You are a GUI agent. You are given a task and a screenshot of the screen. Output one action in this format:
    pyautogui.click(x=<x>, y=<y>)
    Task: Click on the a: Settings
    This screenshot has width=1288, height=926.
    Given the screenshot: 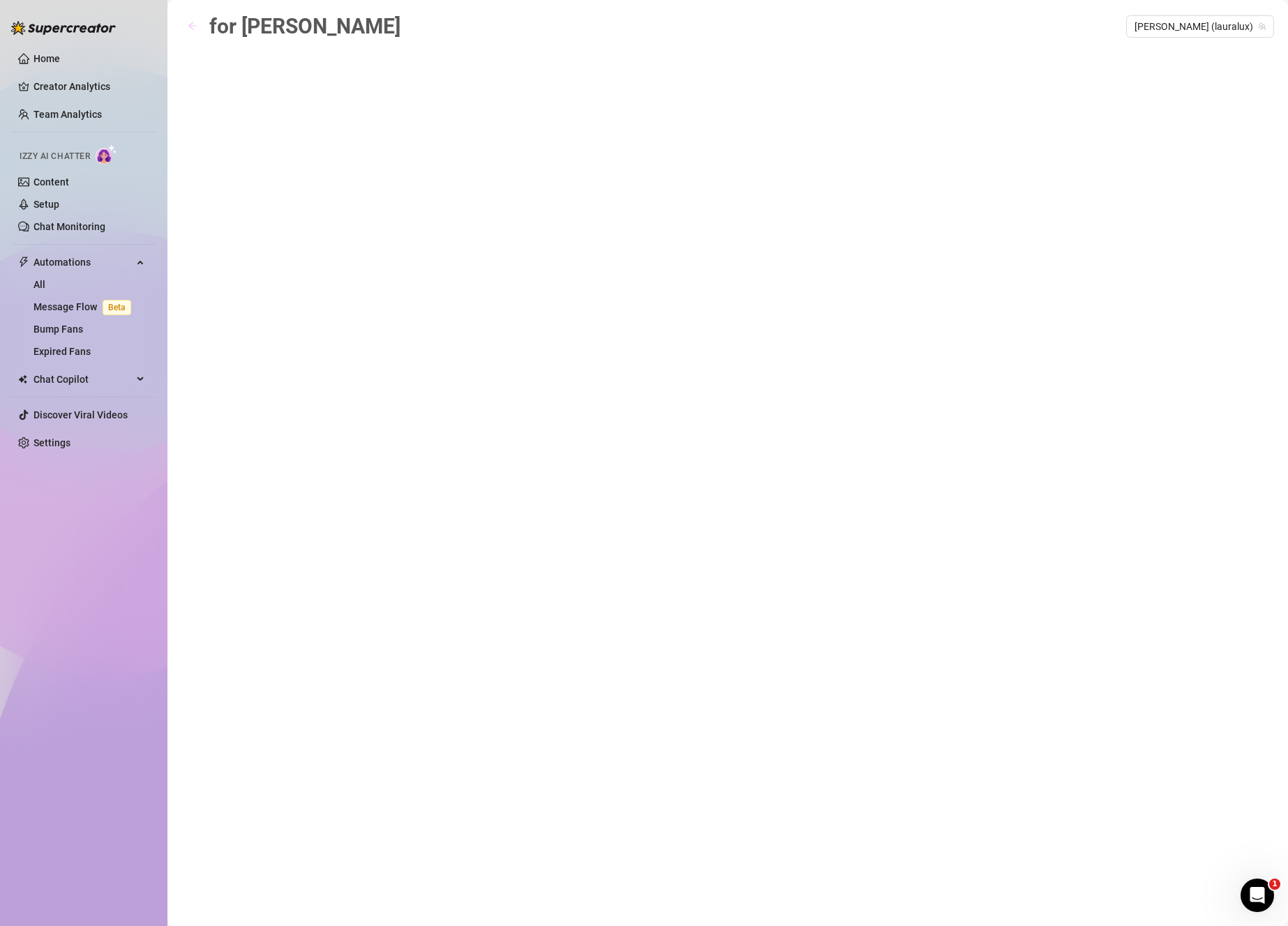 What is the action you would take?
    pyautogui.click(x=51, y=443)
    